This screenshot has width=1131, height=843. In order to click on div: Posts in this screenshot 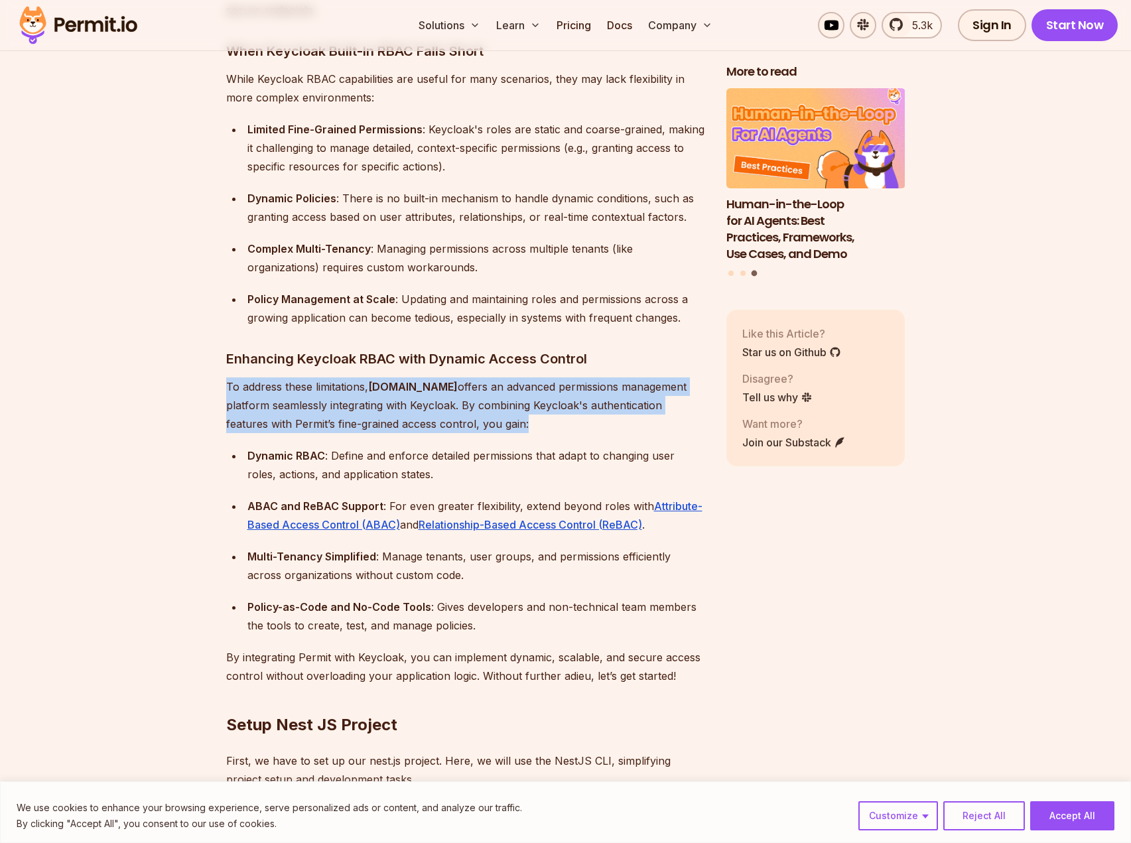, I will do `click(816, 183)`.